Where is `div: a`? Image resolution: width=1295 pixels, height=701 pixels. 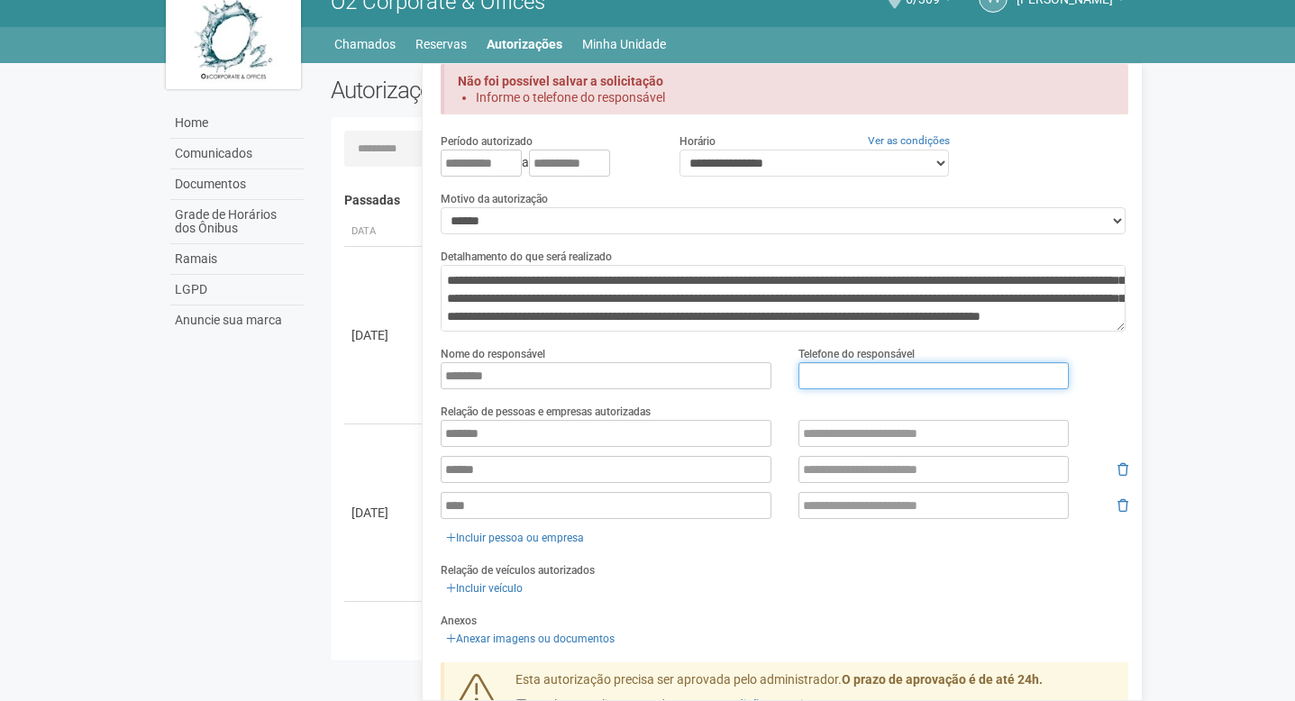 div: a is located at coordinates (546, 163).